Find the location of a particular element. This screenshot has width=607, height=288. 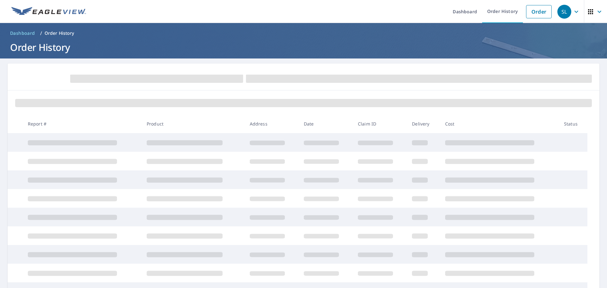

th: Date is located at coordinates (326, 124).